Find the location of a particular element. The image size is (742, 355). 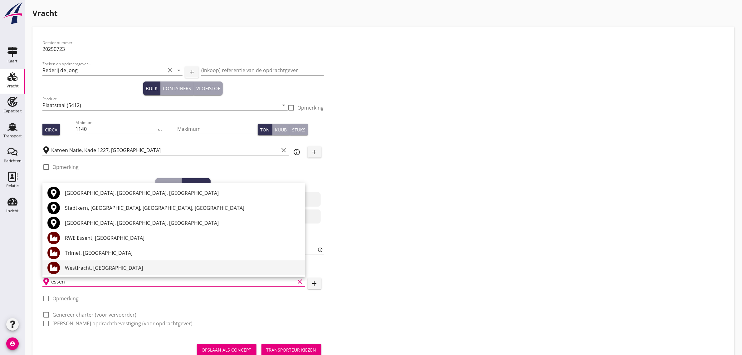

h1: Vracht is located at coordinates (383, 13).